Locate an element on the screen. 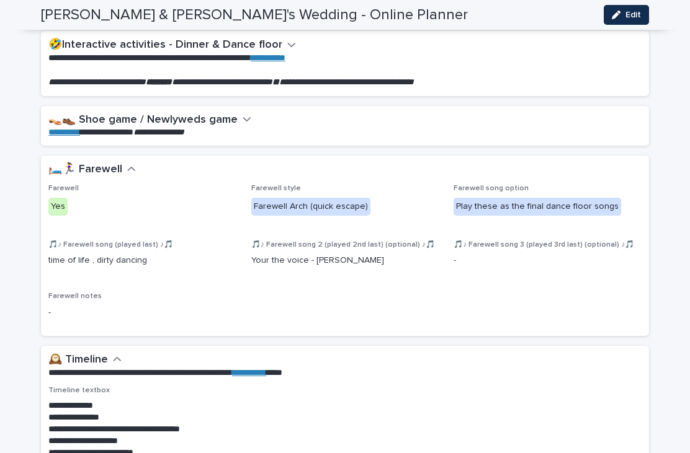  h2: 🕰️ Timeline is located at coordinates (78, 360).